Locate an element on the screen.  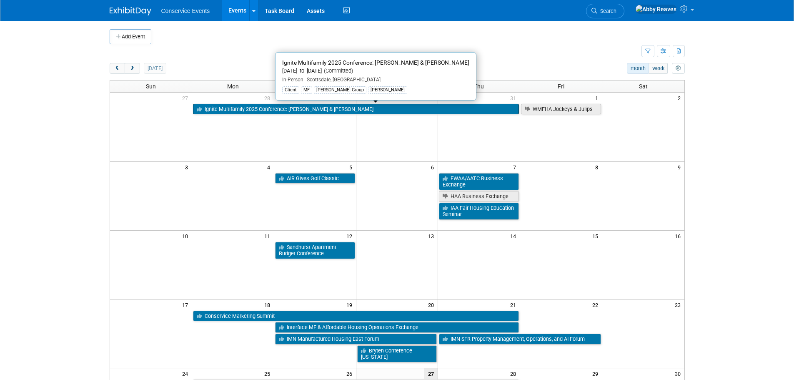
span: 8 is located at coordinates (598, 167).